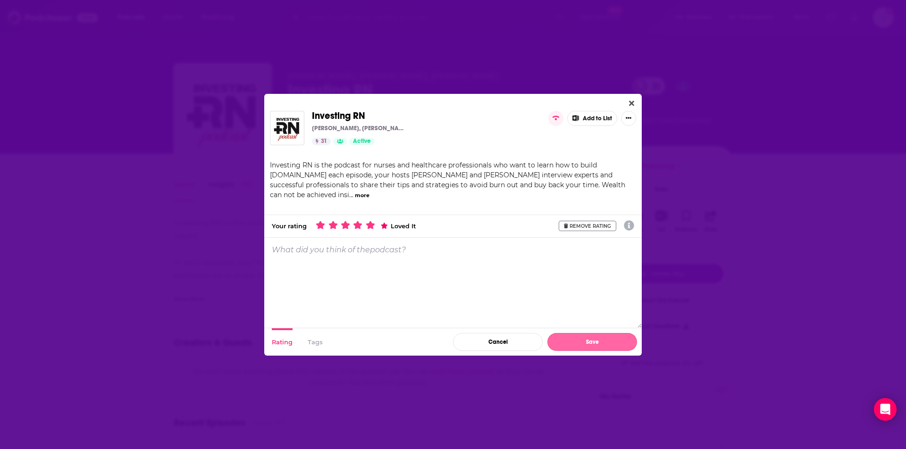  I want to click on div: Your rating, so click(289, 226).